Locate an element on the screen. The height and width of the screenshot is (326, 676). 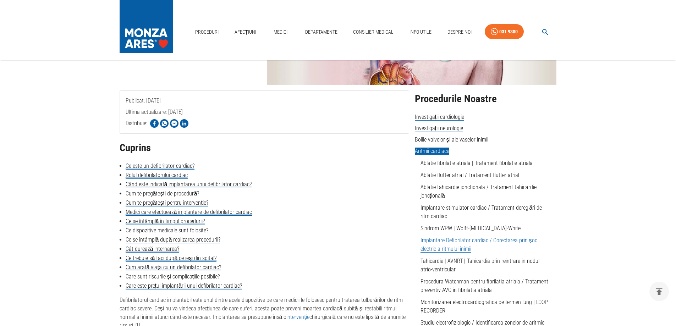
a: Cum te pregătești pentru intervenție? is located at coordinates (167, 203).